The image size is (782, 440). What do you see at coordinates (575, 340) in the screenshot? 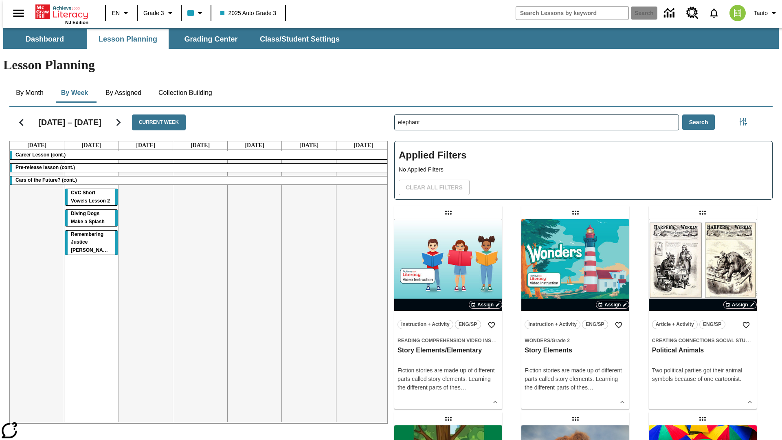
I see `span: Topic: Wonders/Grade 2` at bounding box center [575, 340].